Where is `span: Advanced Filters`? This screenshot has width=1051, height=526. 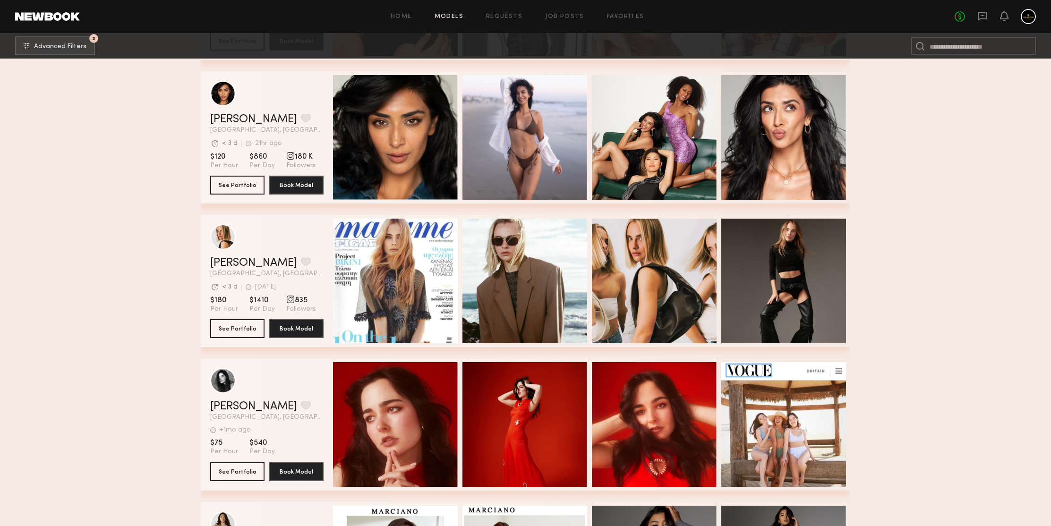
span: Advanced Filters is located at coordinates (60, 47).